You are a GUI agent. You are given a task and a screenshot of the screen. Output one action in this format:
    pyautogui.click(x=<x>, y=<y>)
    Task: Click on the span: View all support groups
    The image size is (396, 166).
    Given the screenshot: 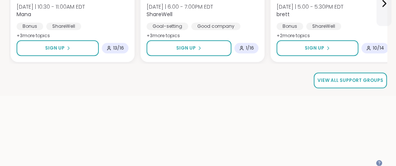 What is the action you would take?
    pyautogui.click(x=350, y=80)
    